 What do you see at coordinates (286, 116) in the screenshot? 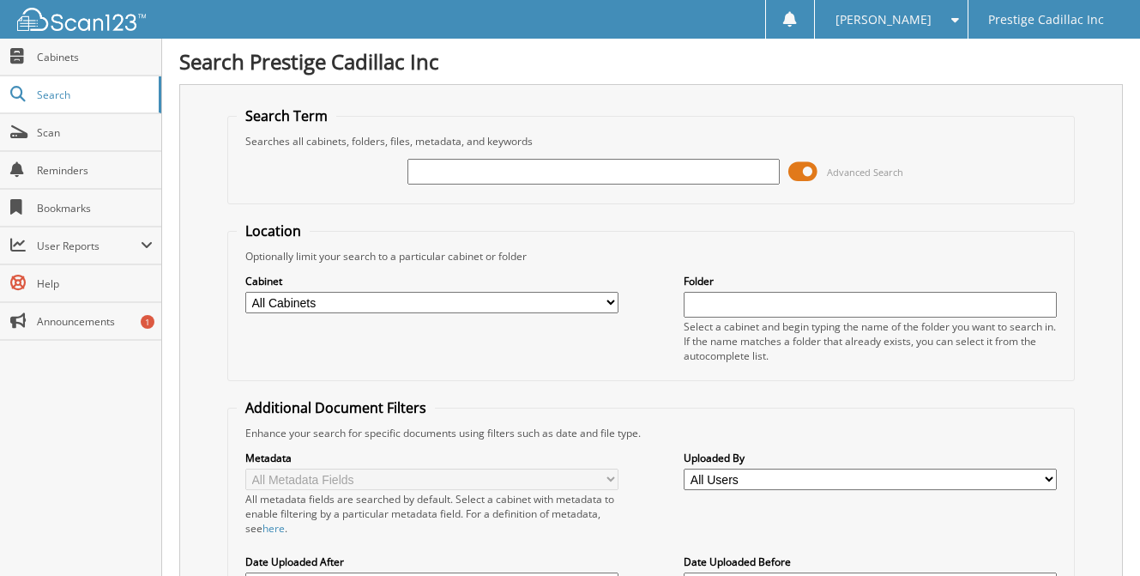
I see `legend: Search Term` at bounding box center [286, 116].